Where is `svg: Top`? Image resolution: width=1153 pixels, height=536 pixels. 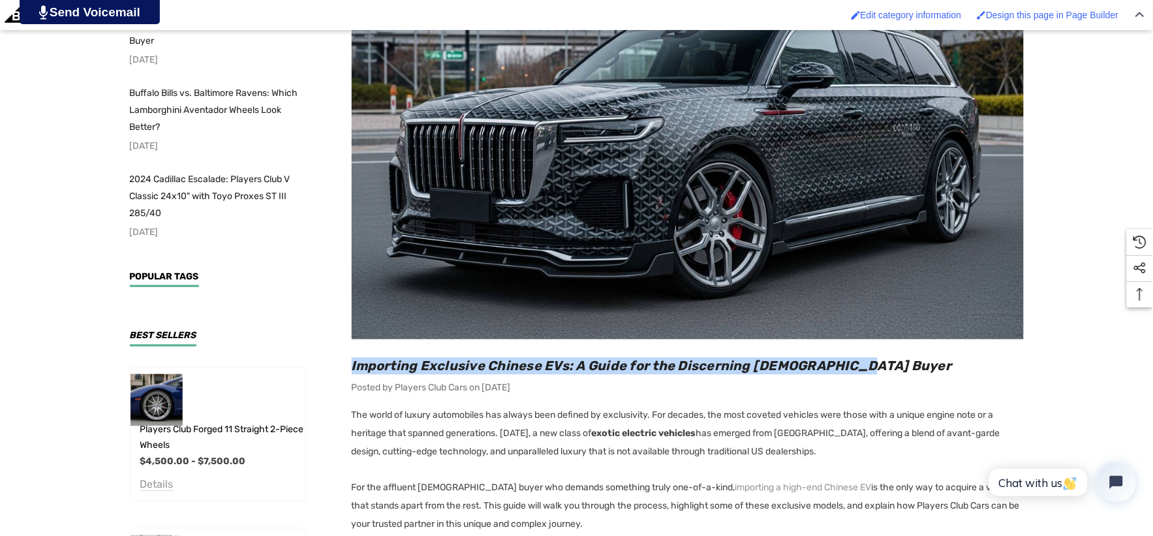
svg: Top is located at coordinates (1140, 294).